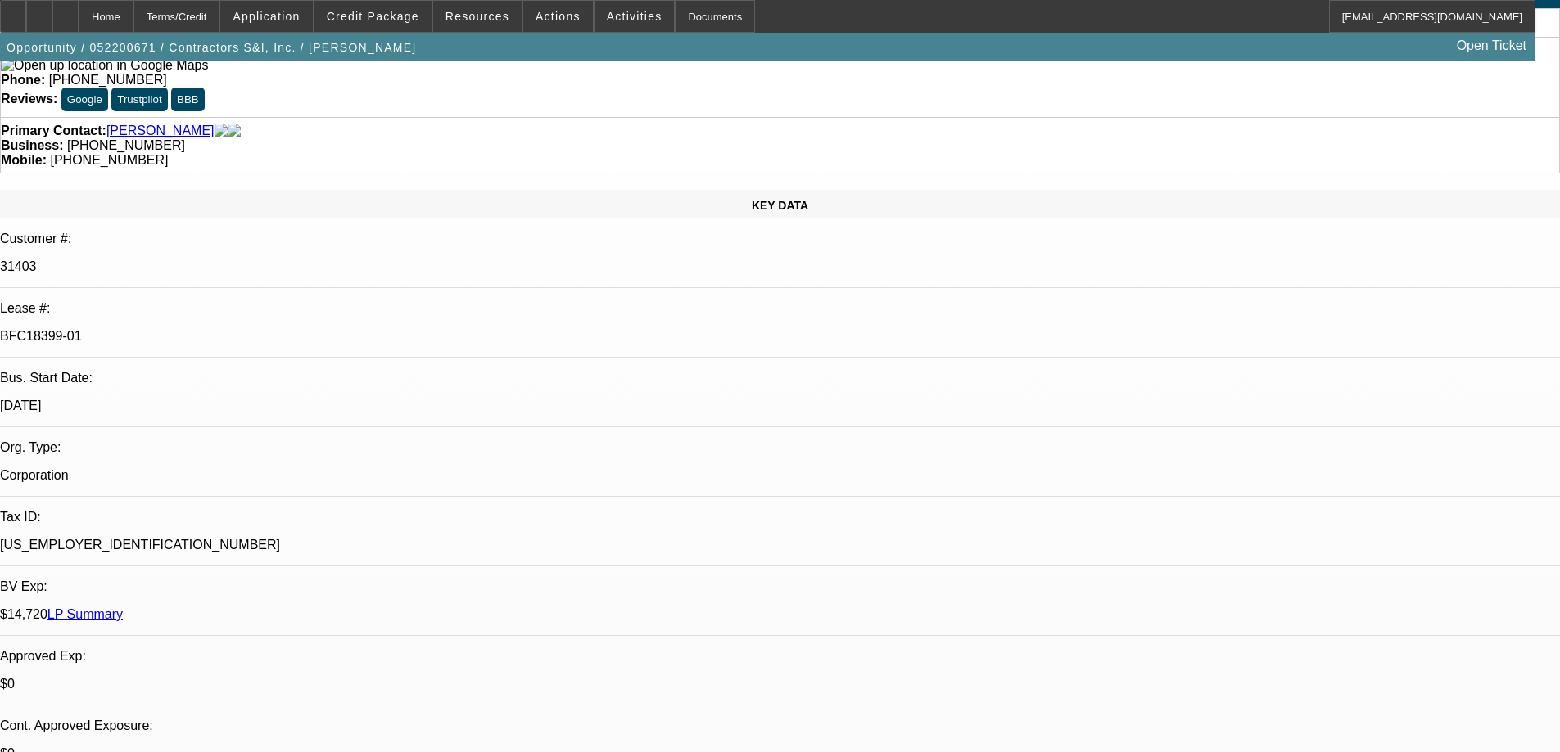 Image resolution: width=1560 pixels, height=752 pixels. I want to click on span: KEY DATA, so click(779, 205).